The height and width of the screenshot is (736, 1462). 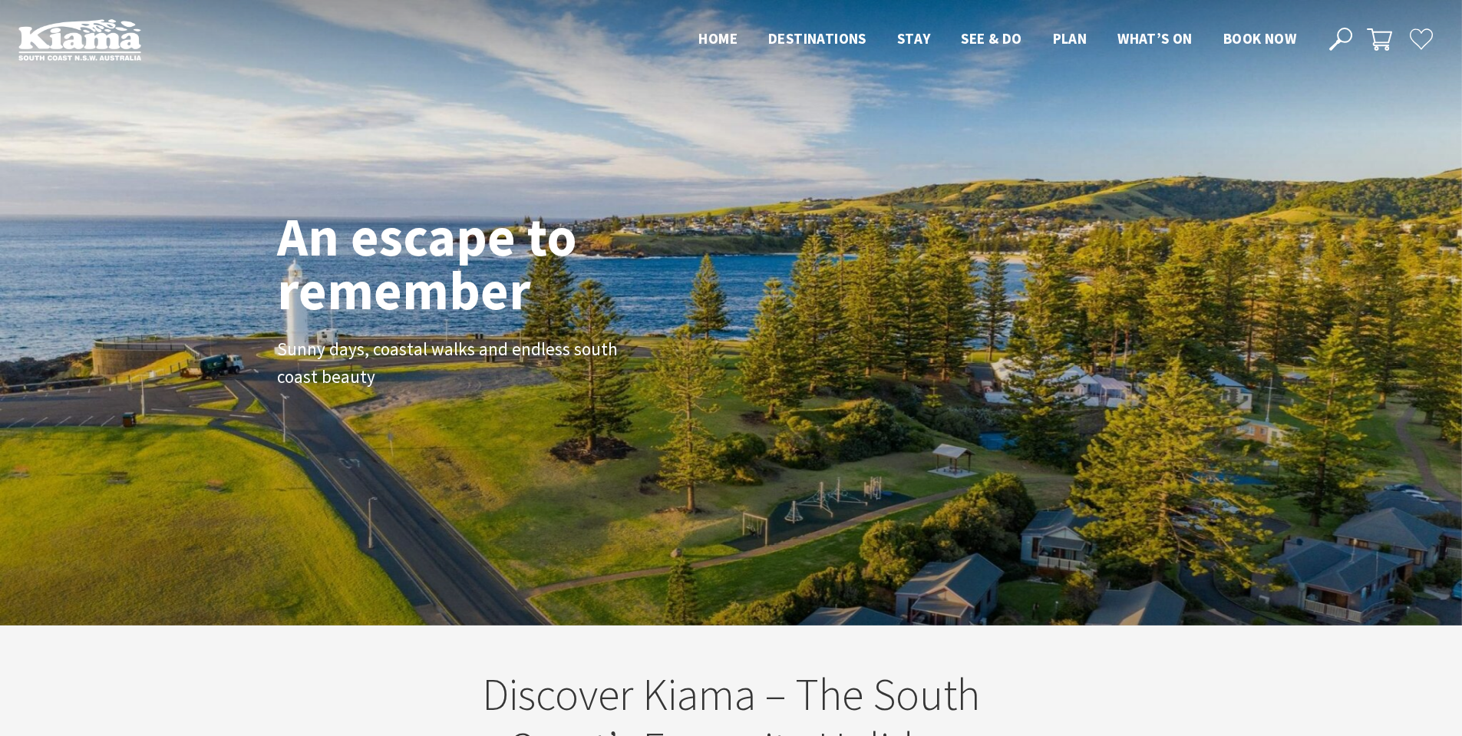 What do you see at coordinates (817, 38) in the screenshot?
I see `span: Destinations` at bounding box center [817, 38].